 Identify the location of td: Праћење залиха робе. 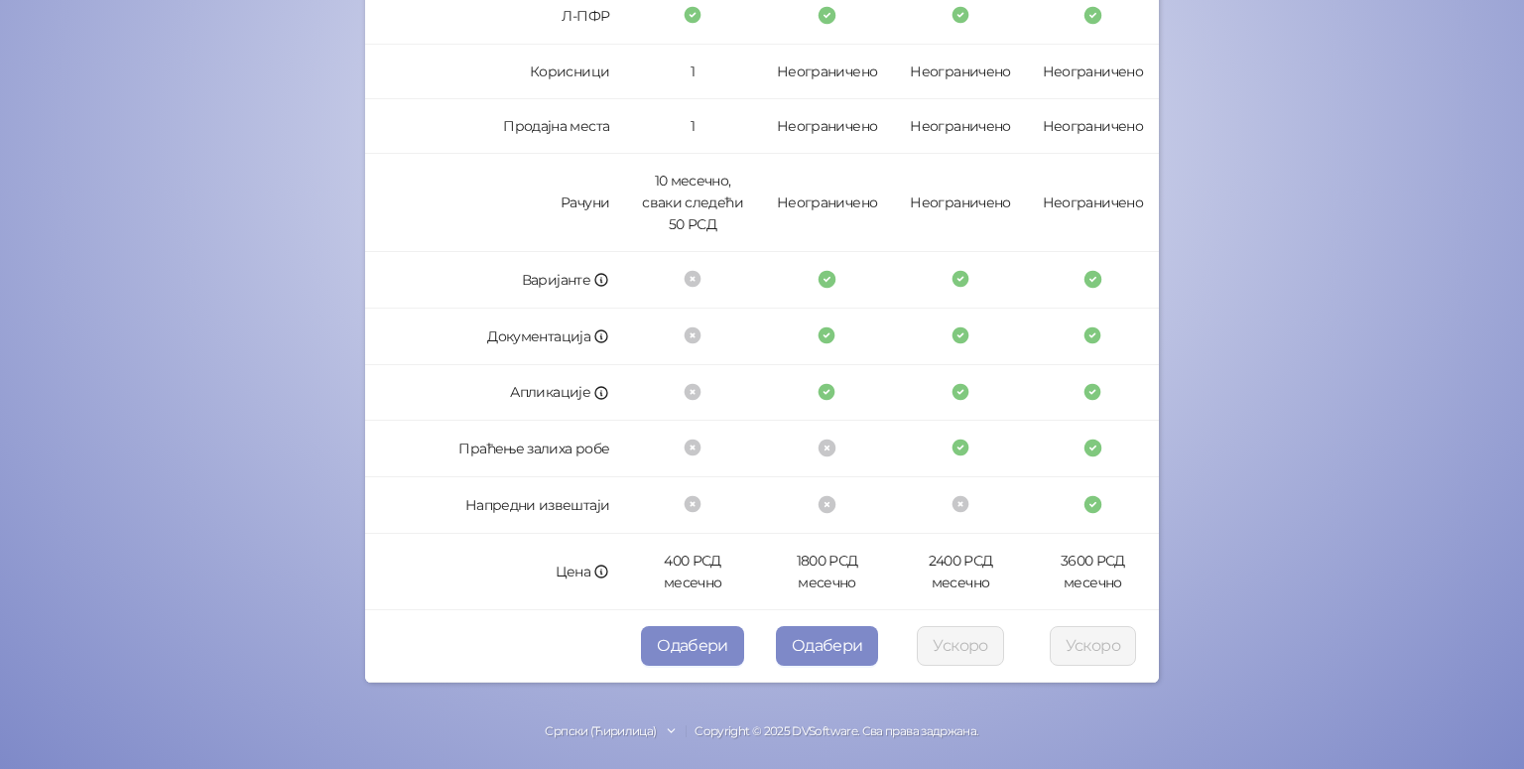
(495, 448).